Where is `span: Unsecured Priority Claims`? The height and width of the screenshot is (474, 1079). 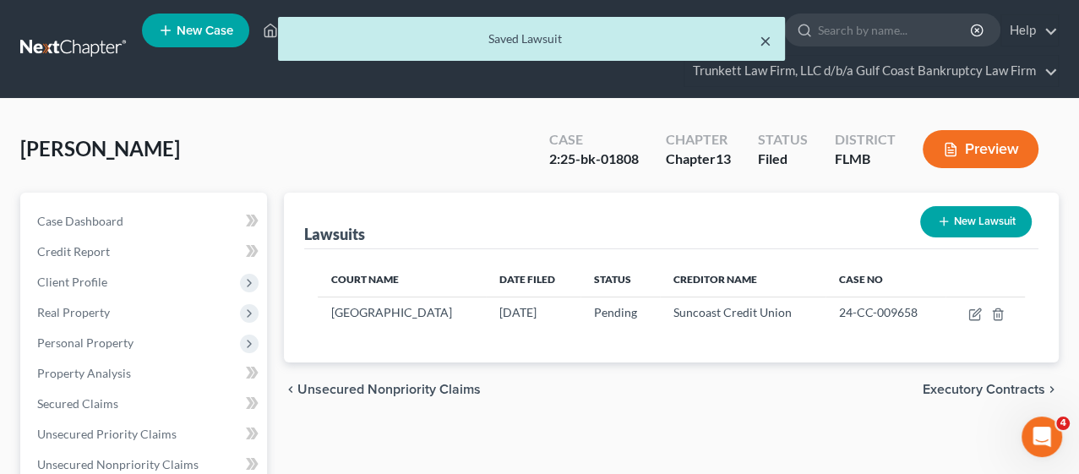 span: Unsecured Priority Claims is located at coordinates (106, 433).